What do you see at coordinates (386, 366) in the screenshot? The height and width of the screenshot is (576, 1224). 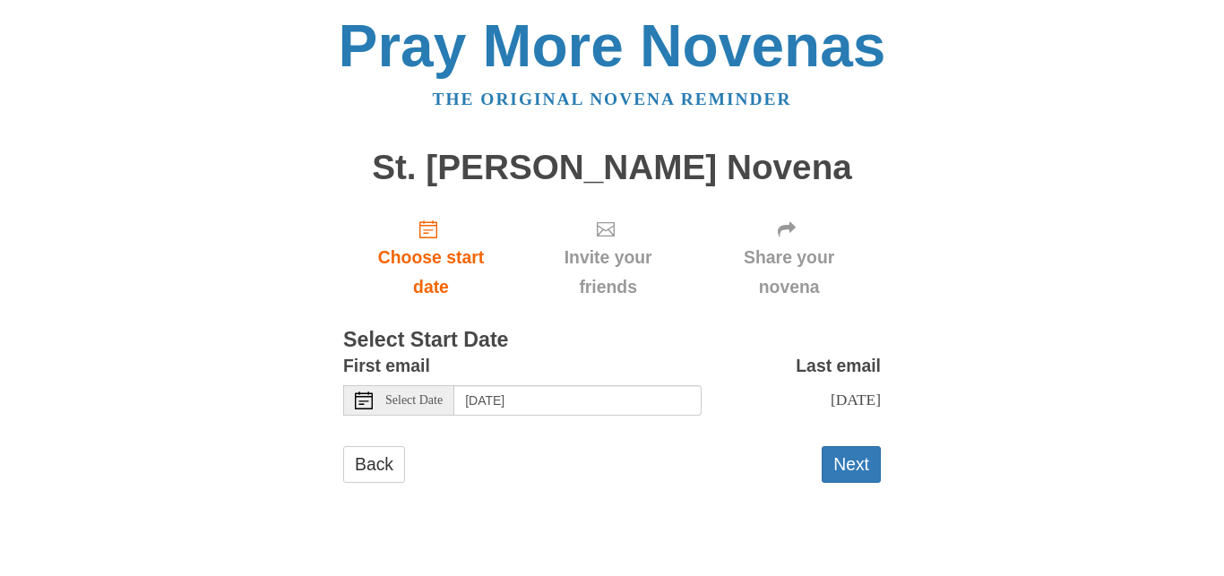 I see `label: First email` at bounding box center [386, 366].